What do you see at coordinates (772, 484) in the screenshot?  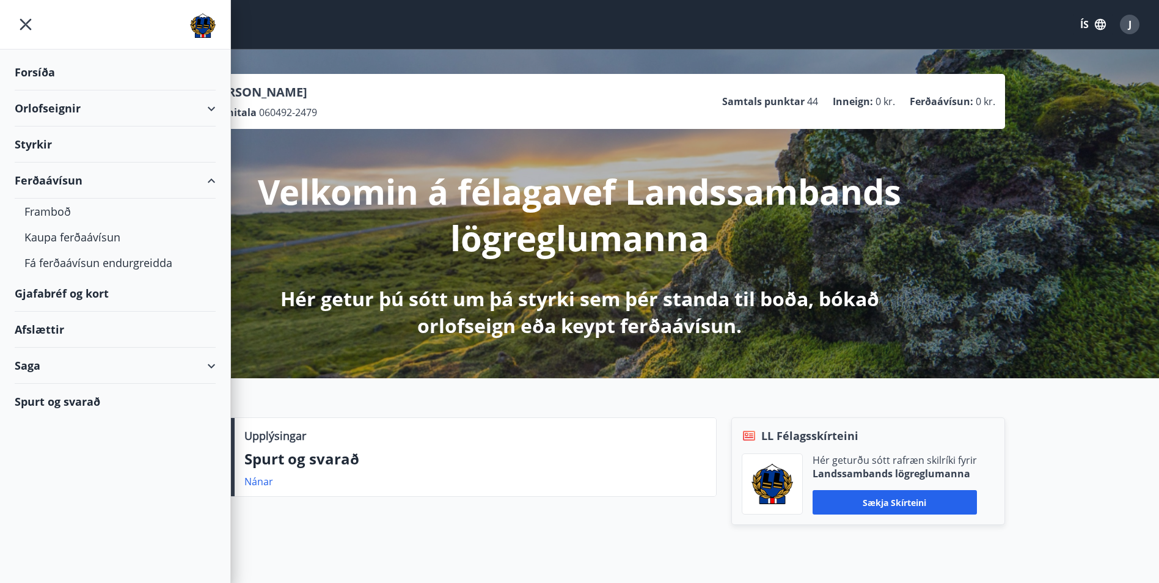 I see `img: 1cqKbADZNYZ4wXUG0EC2JmCwhQh0Y6EN22Kw4FTY.png` at bounding box center [772, 484].